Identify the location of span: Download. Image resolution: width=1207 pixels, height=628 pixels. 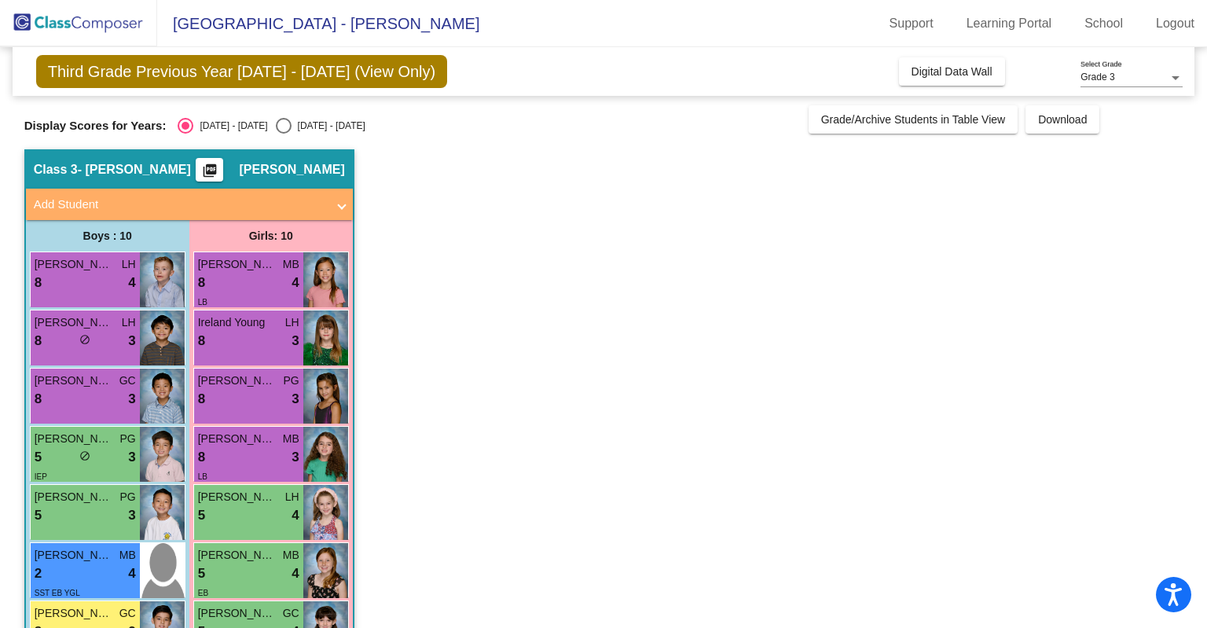
(1063, 119).